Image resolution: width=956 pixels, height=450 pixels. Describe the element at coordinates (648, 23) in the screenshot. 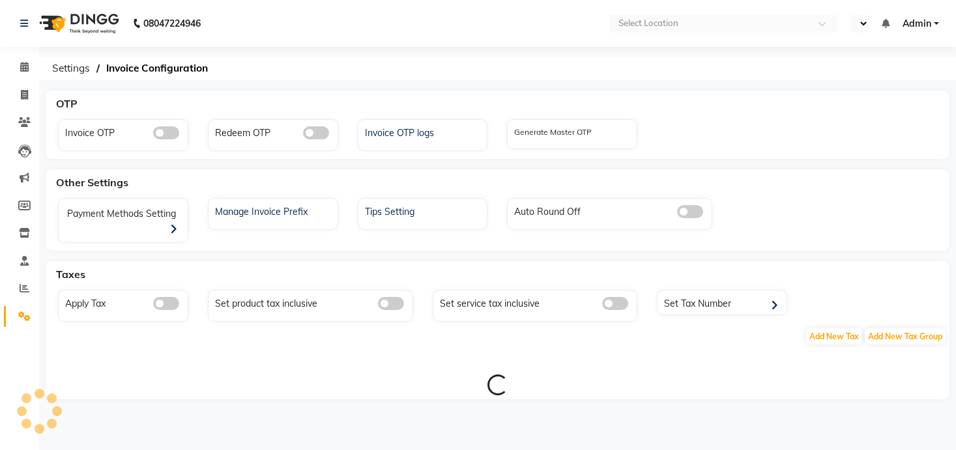

I see `div: Select Location` at that location.